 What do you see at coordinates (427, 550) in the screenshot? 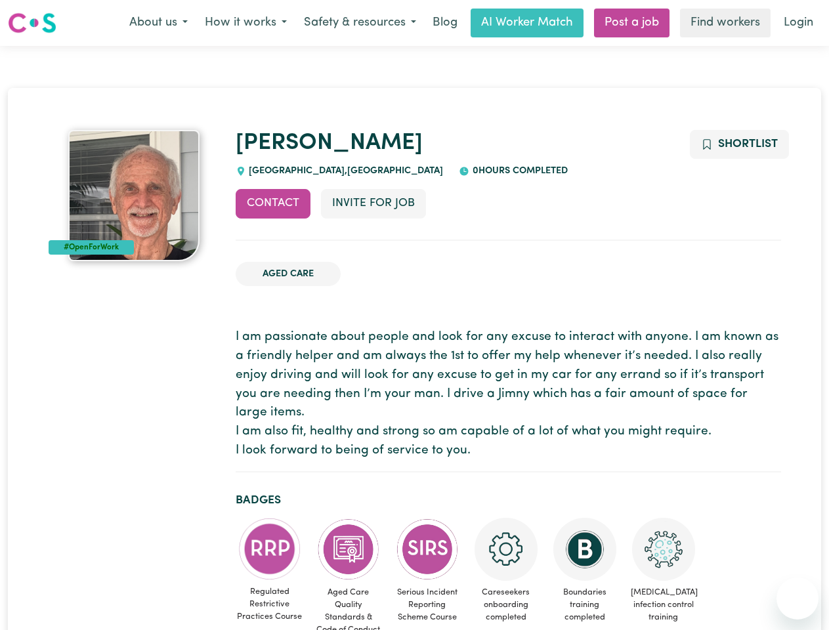
I see `img: CS Academy: Serious Incident Reporting Scheme course completed` at bounding box center [427, 550].